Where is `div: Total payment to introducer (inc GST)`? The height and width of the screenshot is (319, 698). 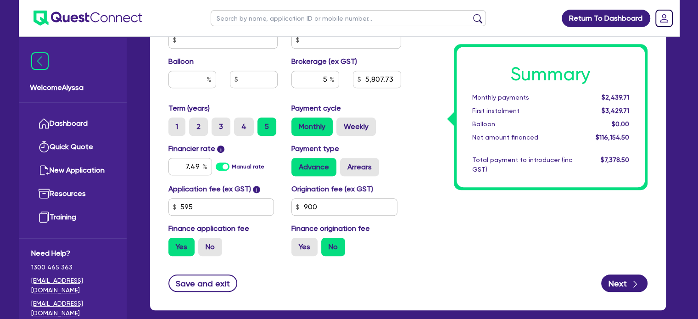 div: Total payment to introducer (inc GST) is located at coordinates (523, 165).